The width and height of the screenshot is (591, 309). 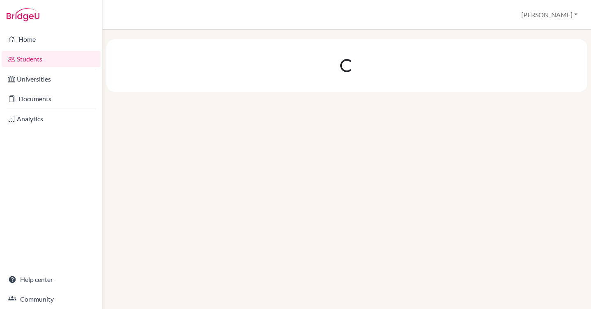 I want to click on a: Community, so click(x=51, y=299).